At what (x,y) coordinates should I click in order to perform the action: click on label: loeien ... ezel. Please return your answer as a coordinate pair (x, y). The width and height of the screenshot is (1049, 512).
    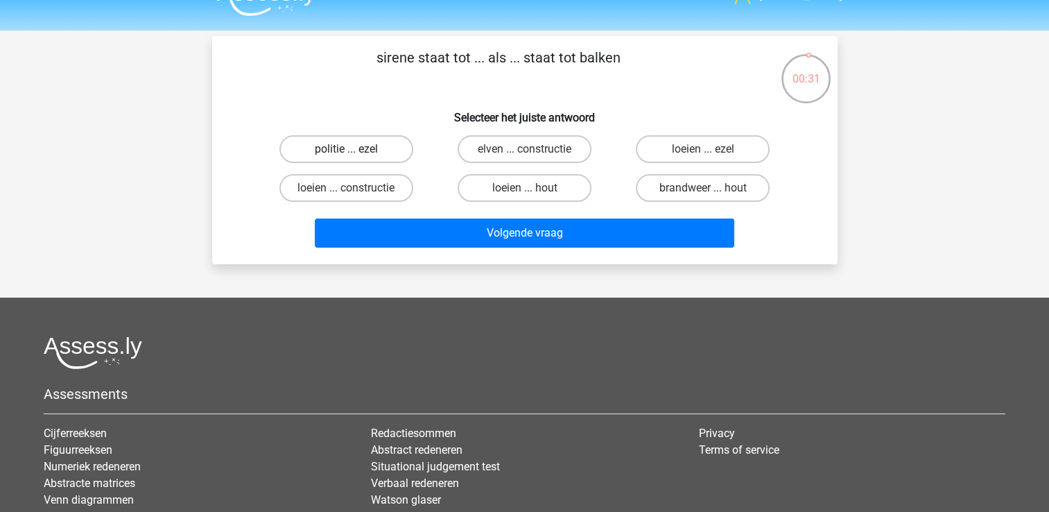
    Looking at the image, I should click on (703, 149).